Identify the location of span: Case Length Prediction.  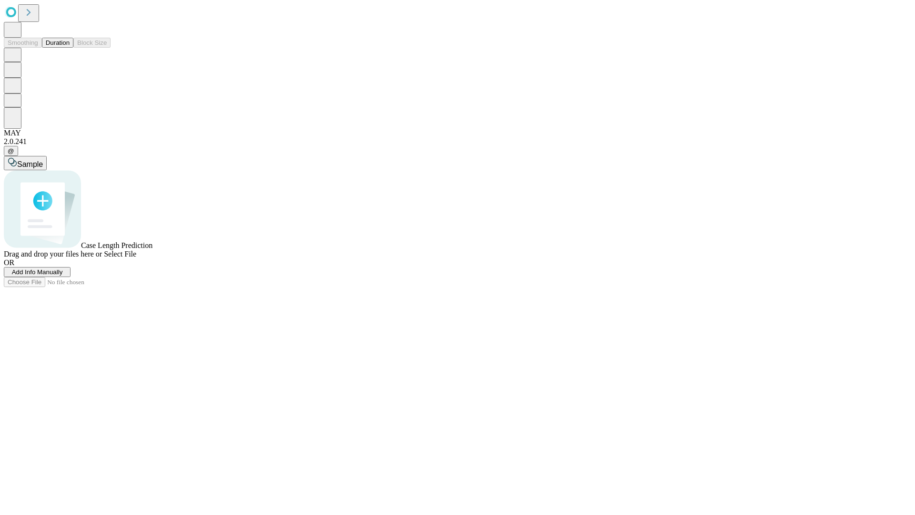
(117, 245).